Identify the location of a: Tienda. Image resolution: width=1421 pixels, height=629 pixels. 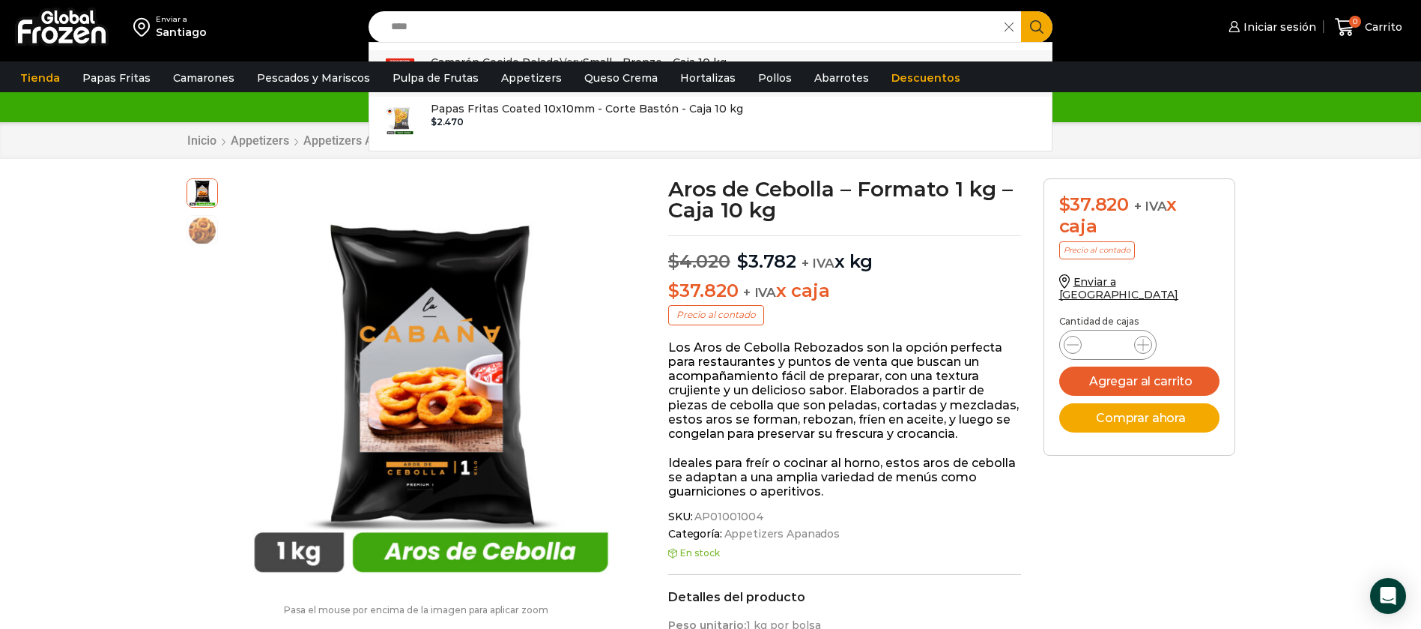
(40, 78).